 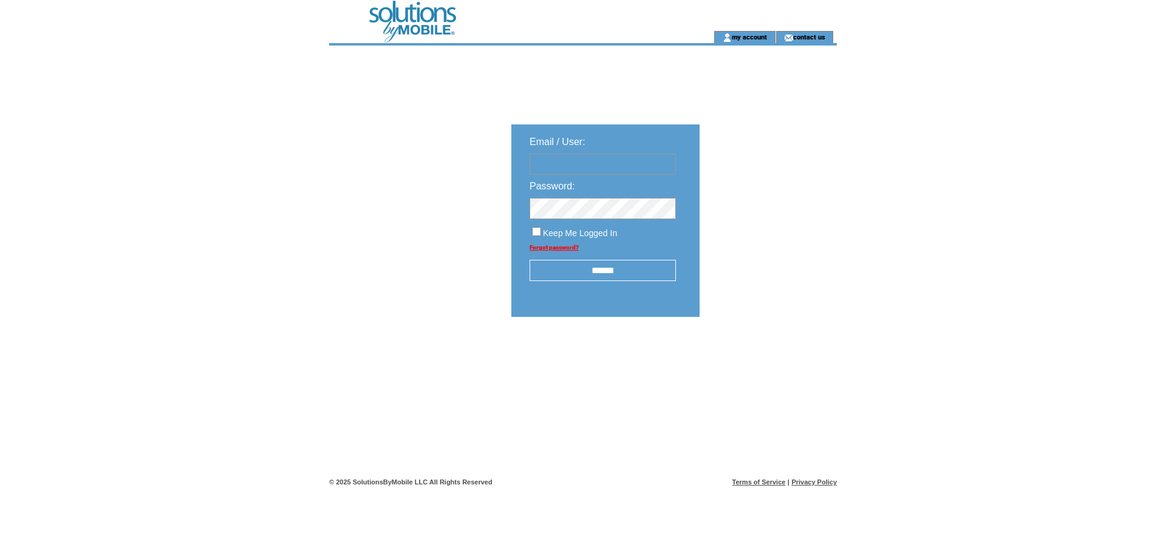 What do you see at coordinates (557, 141) in the screenshot?
I see `span: Email / User:` at bounding box center [557, 141].